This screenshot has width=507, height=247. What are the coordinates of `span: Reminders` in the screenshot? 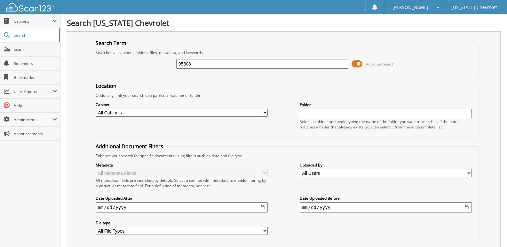 It's located at (35, 63).